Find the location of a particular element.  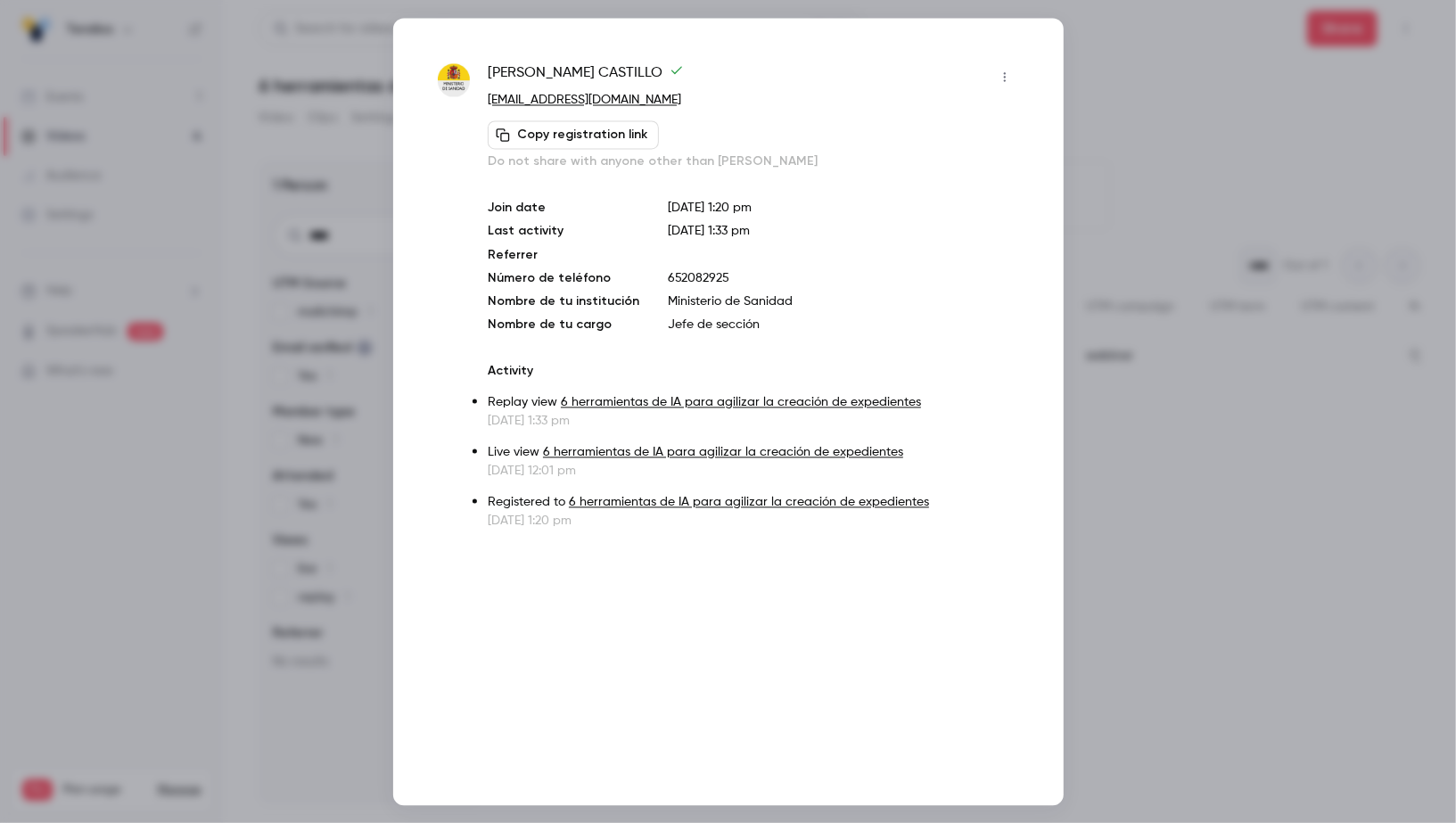

p: Registered to is located at coordinates (752, 502).